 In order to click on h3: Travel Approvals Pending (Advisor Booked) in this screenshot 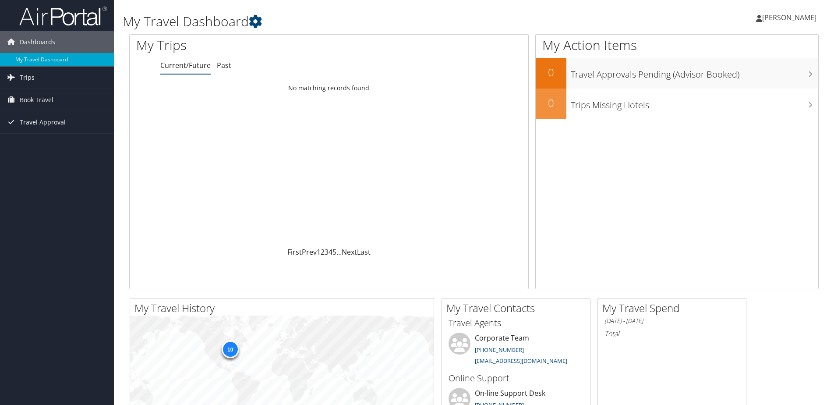, I will do `click(694, 72)`.